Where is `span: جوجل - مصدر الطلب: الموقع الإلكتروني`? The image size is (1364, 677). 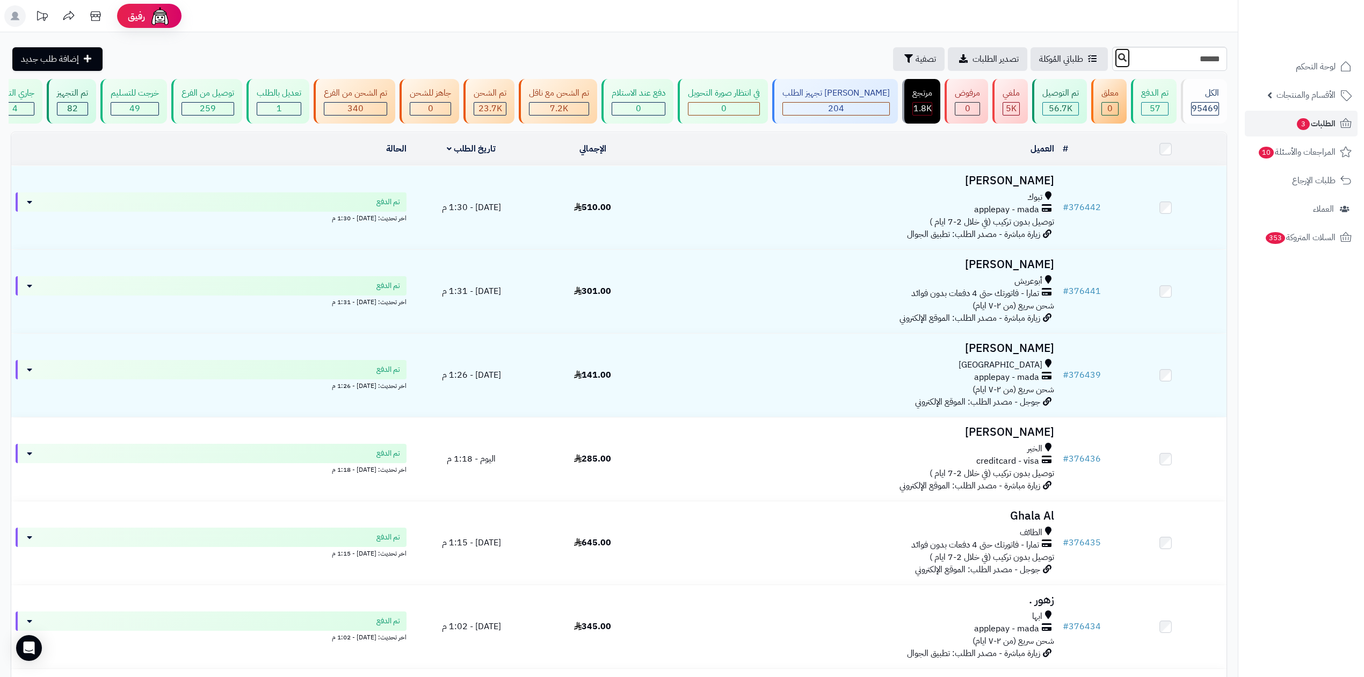 span: جوجل - مصدر الطلب: الموقع الإلكتروني is located at coordinates (977, 402).